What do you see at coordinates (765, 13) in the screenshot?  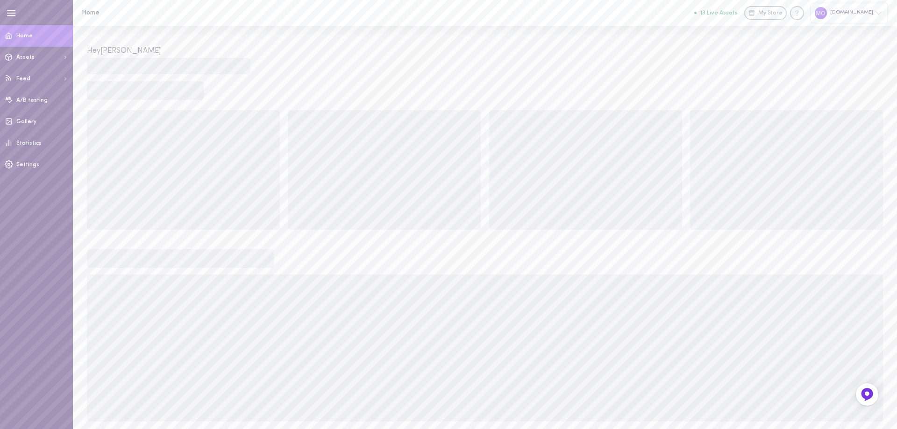 I see `a: My Store` at bounding box center [765, 13].